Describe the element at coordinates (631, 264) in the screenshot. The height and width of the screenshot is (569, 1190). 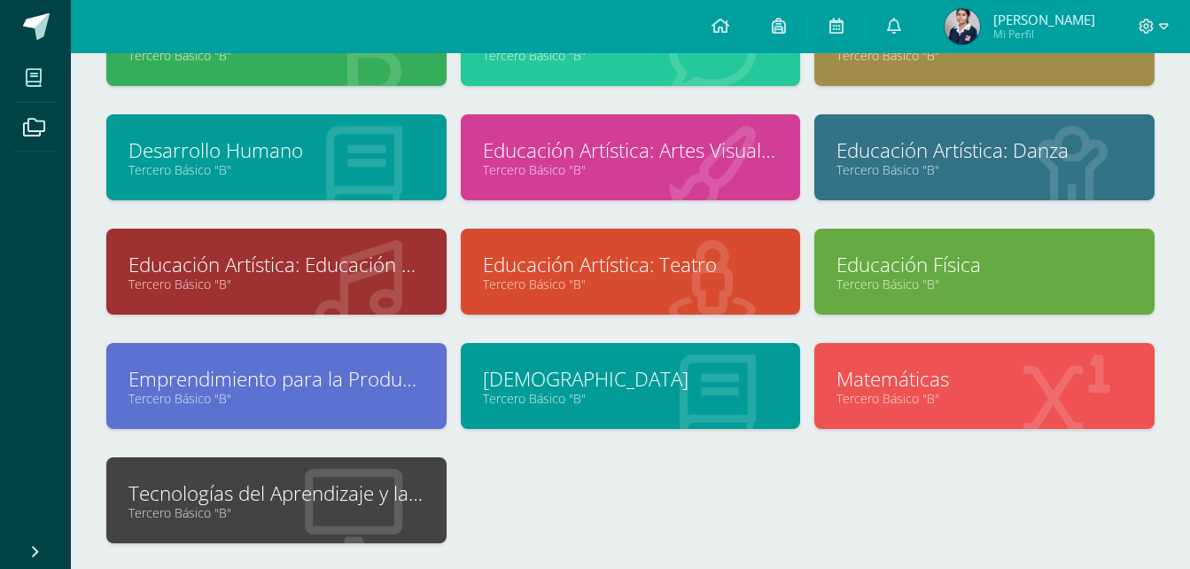
I see `a: Educación Artística: Teatro` at that location.